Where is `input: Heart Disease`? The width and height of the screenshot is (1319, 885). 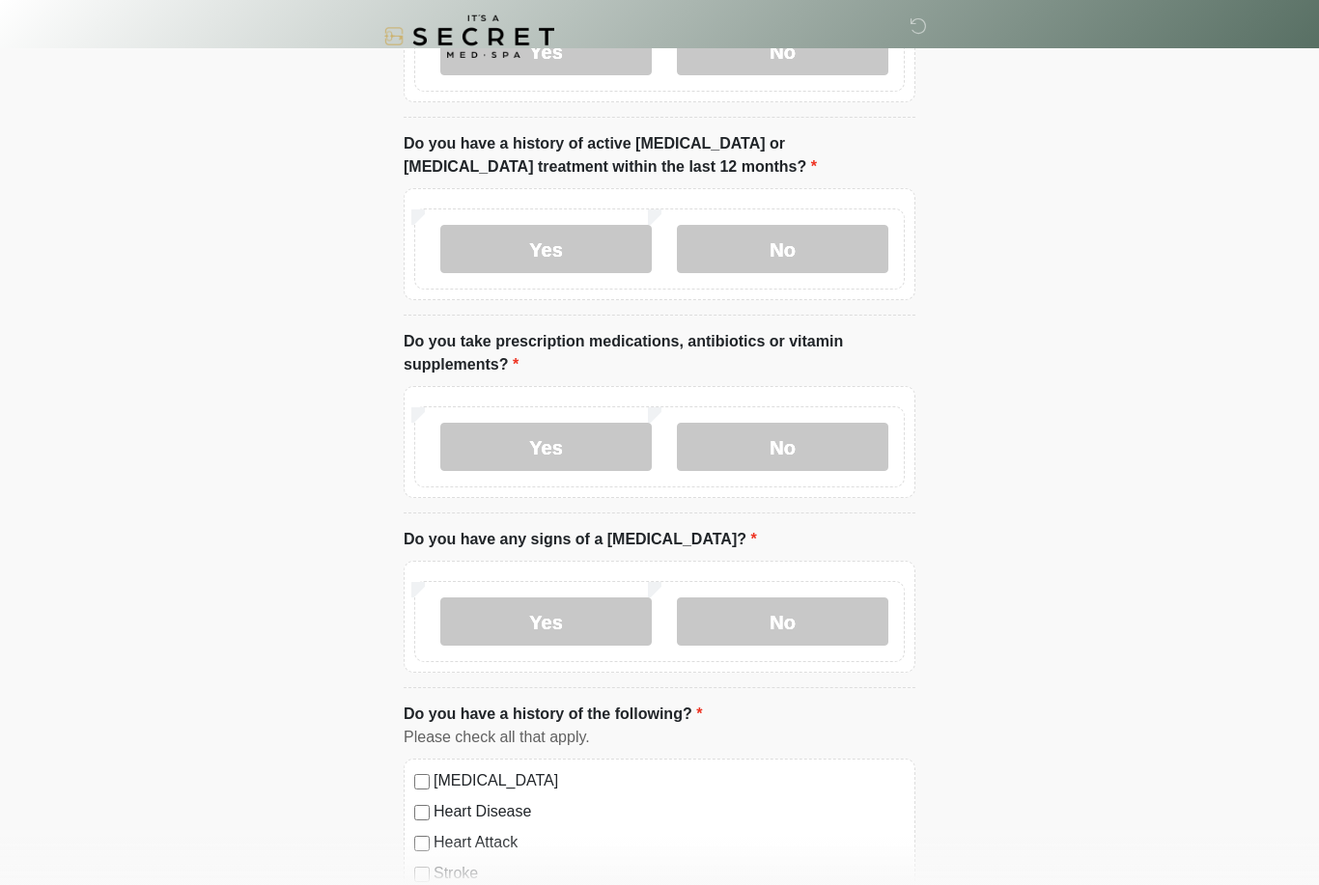 input: Heart Disease is located at coordinates (422, 813).